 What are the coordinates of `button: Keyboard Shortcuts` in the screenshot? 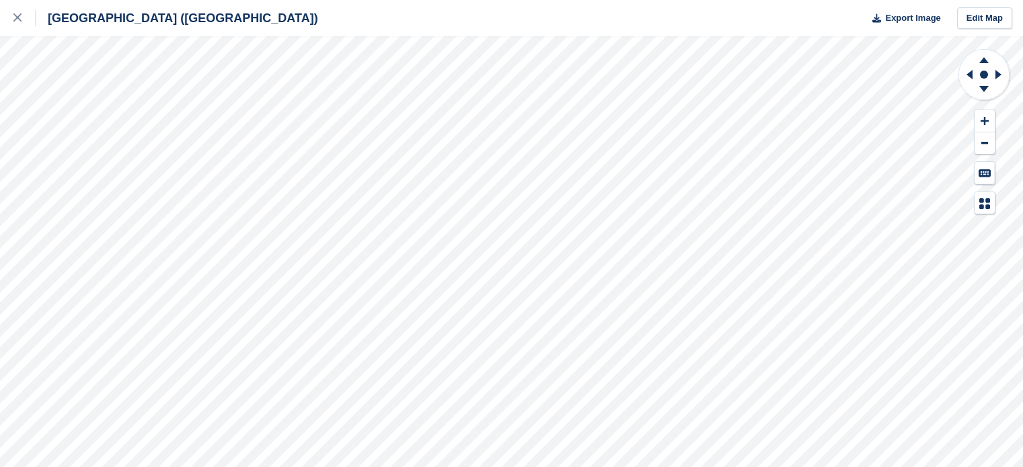 It's located at (985, 173).